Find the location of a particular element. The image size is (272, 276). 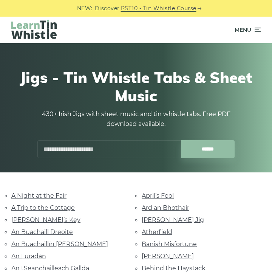

a: Behind the Haystack is located at coordinates (173, 268).